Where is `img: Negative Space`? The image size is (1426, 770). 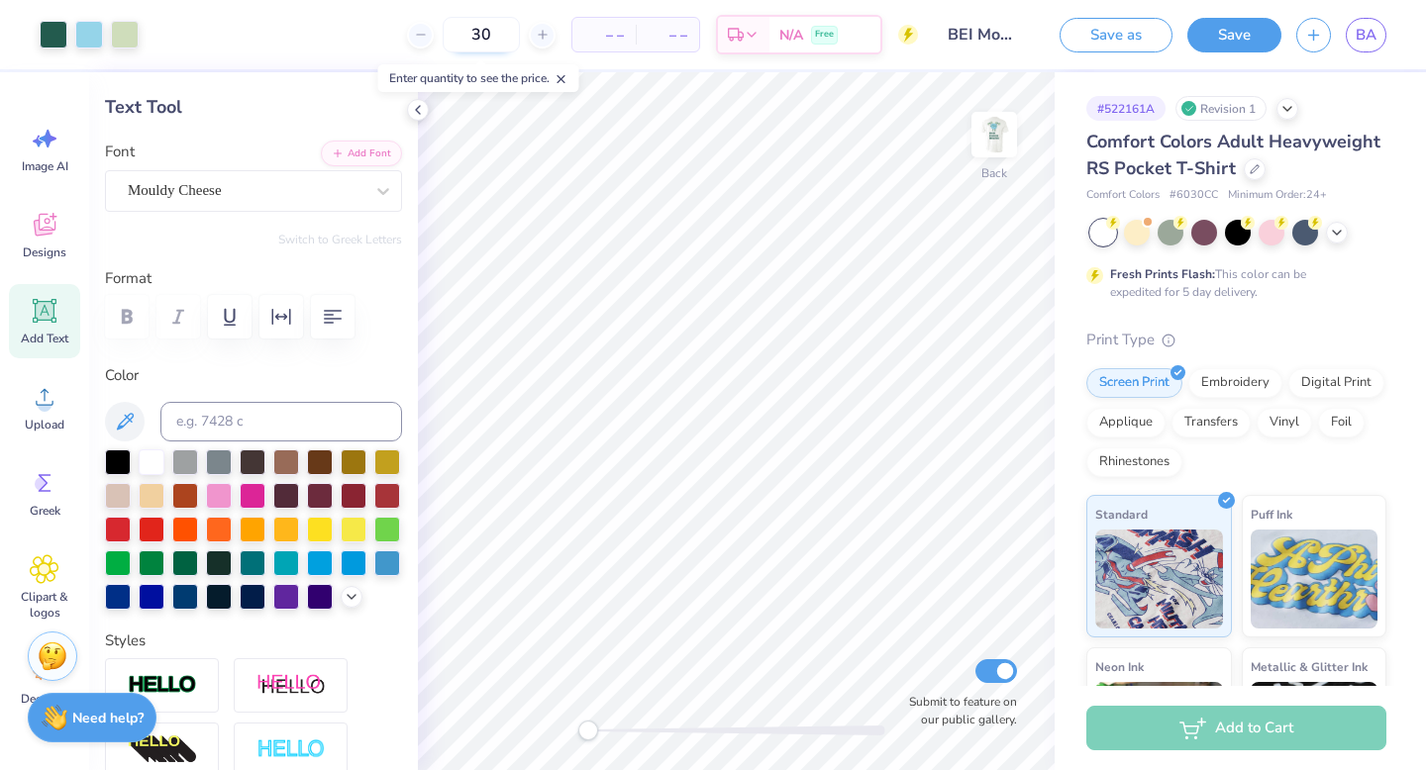
img: Negative Space is located at coordinates (291, 750).